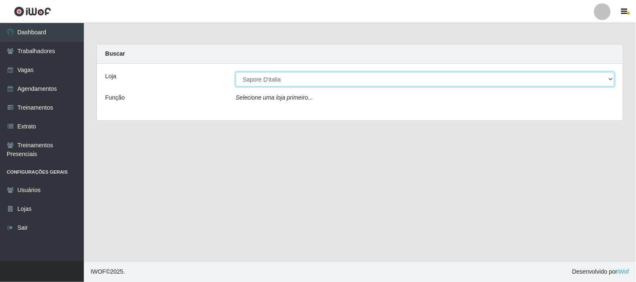 Image resolution: width=636 pixels, height=282 pixels. Describe the element at coordinates (111, 76) in the screenshot. I see `label: Loja` at that location.